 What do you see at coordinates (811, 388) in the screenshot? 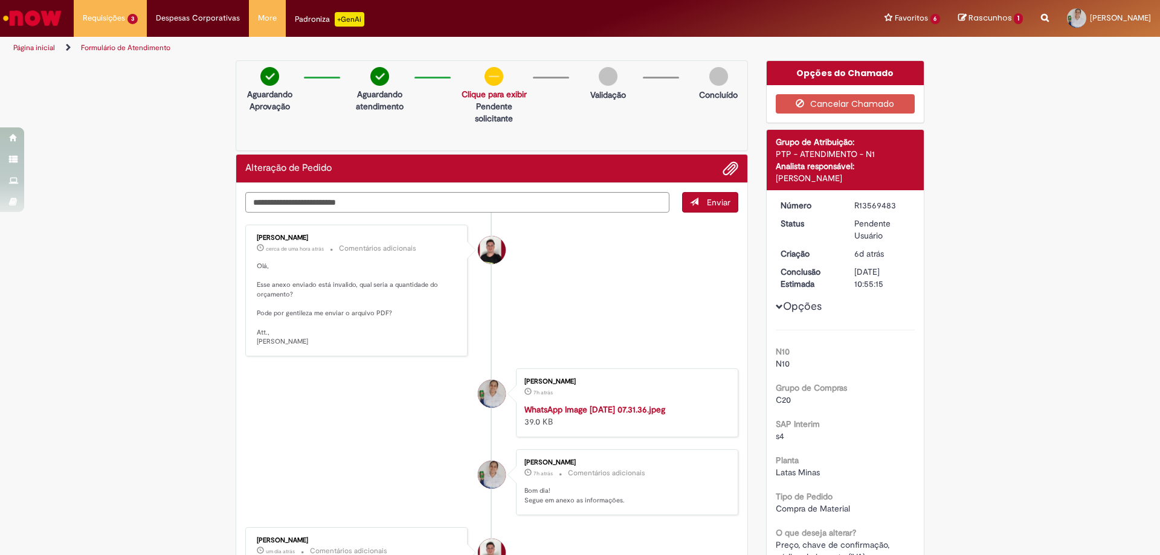
I see `b: Grupo de Compras` at bounding box center [811, 388].